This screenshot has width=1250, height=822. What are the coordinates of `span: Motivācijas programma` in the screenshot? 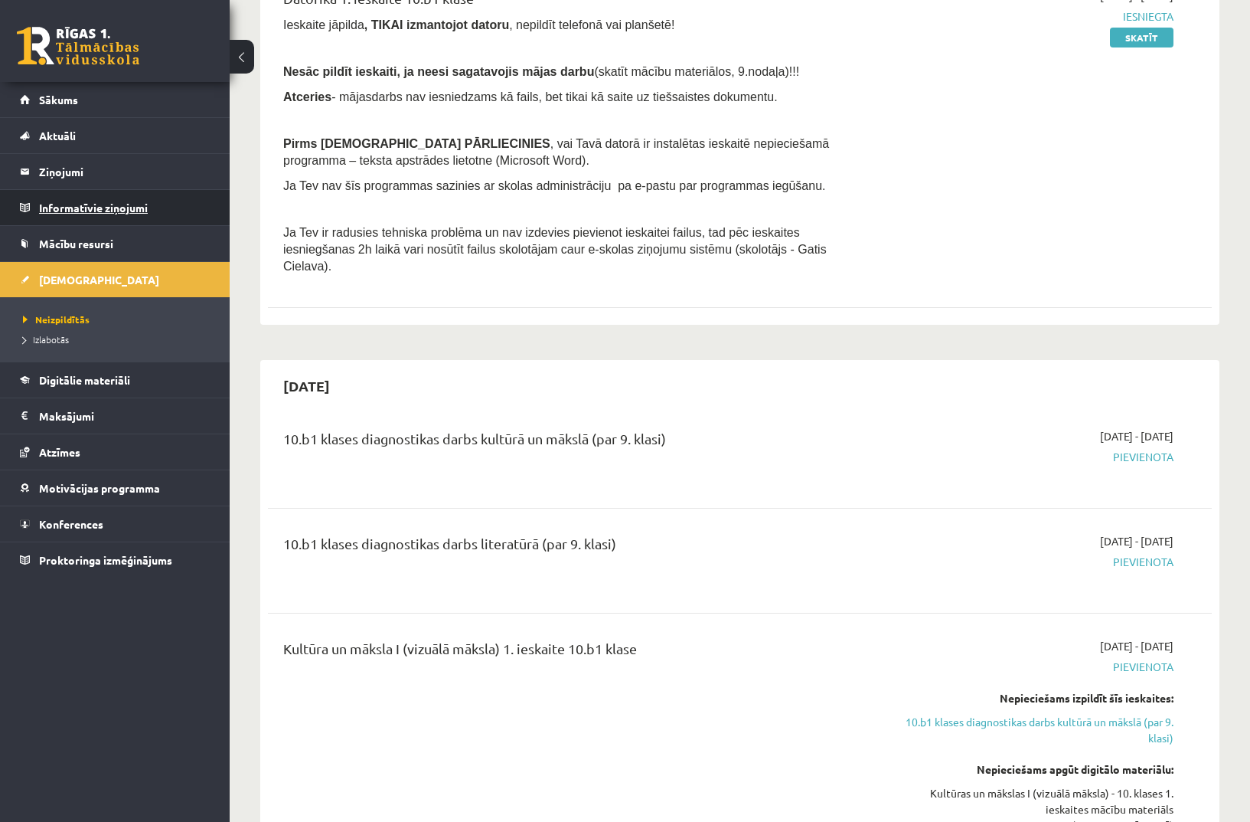 It's located at (100, 488).